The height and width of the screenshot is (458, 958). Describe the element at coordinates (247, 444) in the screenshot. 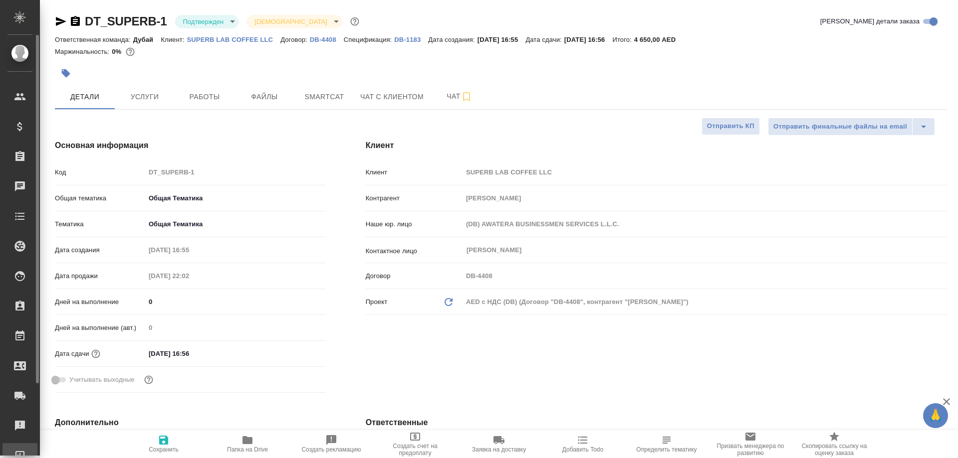

I see `button: Папка на Drive` at that location.